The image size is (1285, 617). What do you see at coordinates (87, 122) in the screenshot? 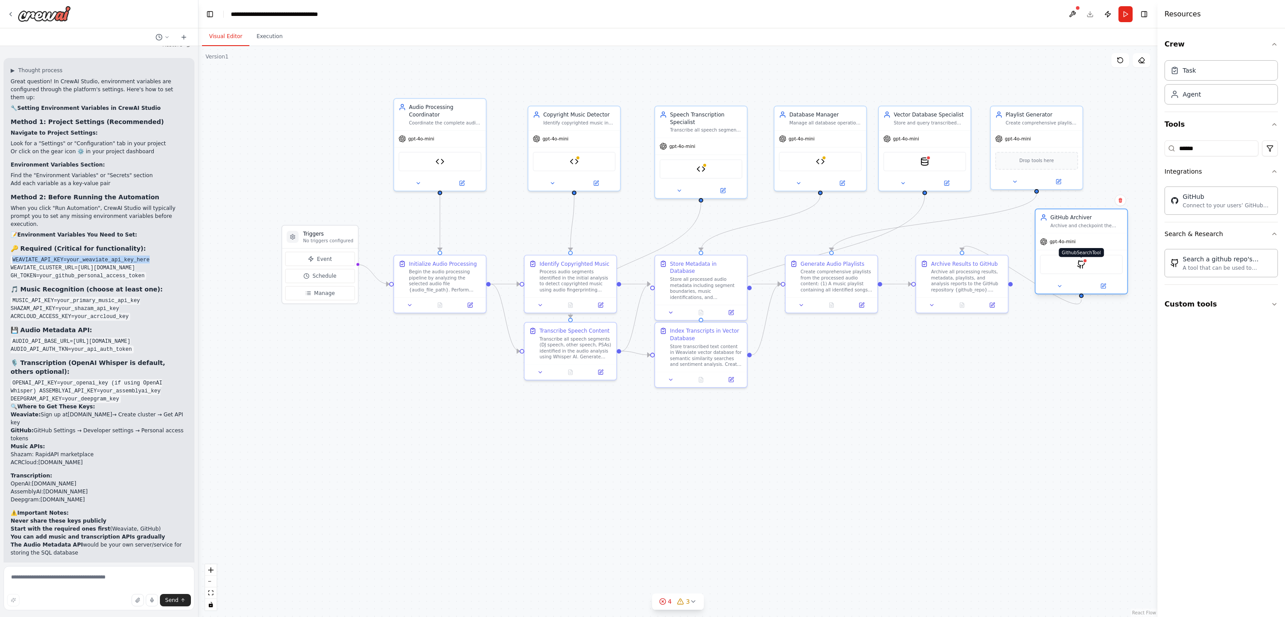
I see `strong: Method 1: Project Settings (Recommended)` at bounding box center [87, 122].